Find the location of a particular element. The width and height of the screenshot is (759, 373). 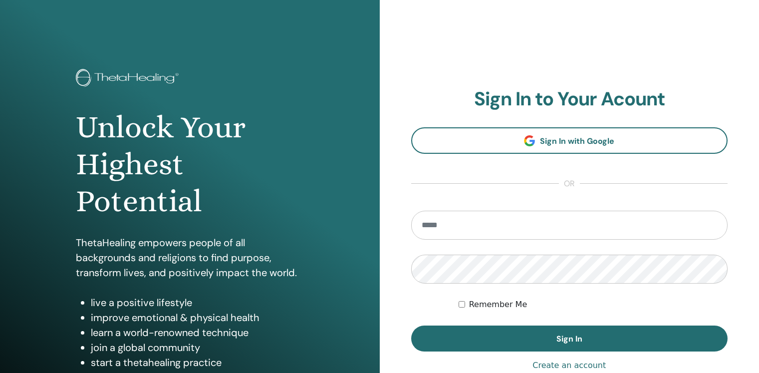

h2: Sign In to Your Acount is located at coordinates (569, 99).